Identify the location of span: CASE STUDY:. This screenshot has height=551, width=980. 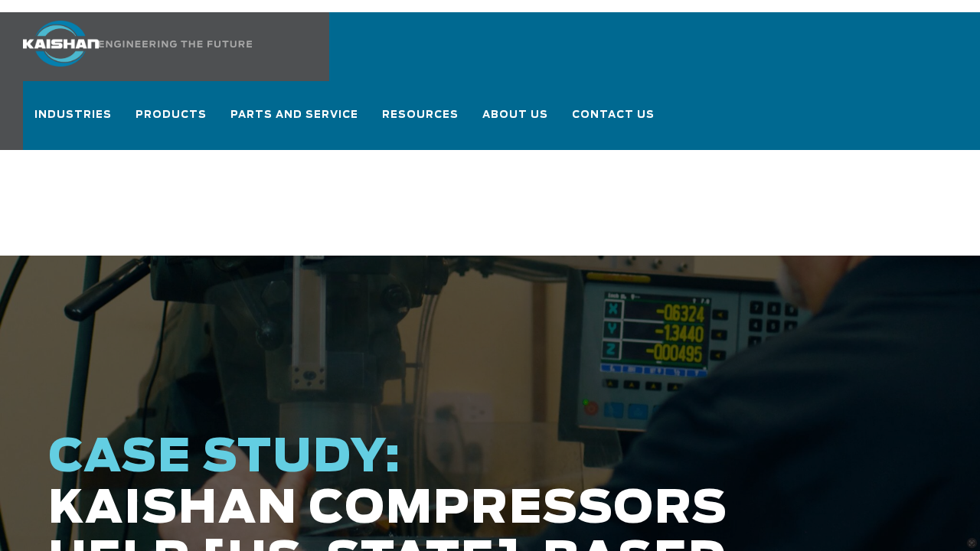
(225, 458).